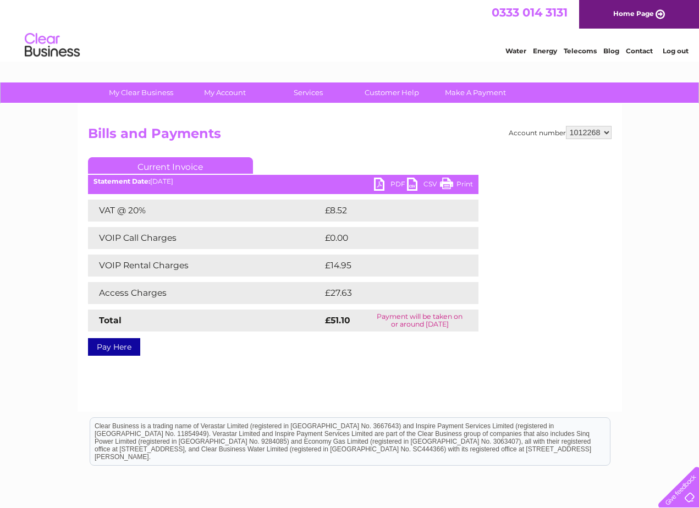 This screenshot has height=508, width=699. What do you see at coordinates (530, 12) in the screenshot?
I see `span: 0333 014 3131` at bounding box center [530, 12].